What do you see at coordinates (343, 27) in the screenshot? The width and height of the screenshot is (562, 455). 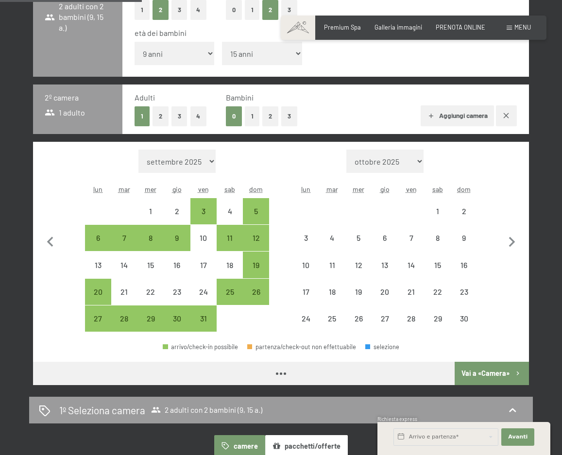 I see `span: Premium Spa` at bounding box center [343, 27].